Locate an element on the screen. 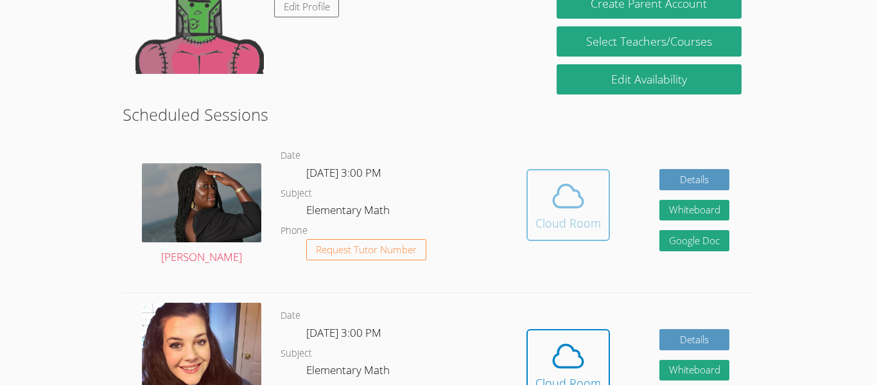  a: Google Doc is located at coordinates (695, 240).